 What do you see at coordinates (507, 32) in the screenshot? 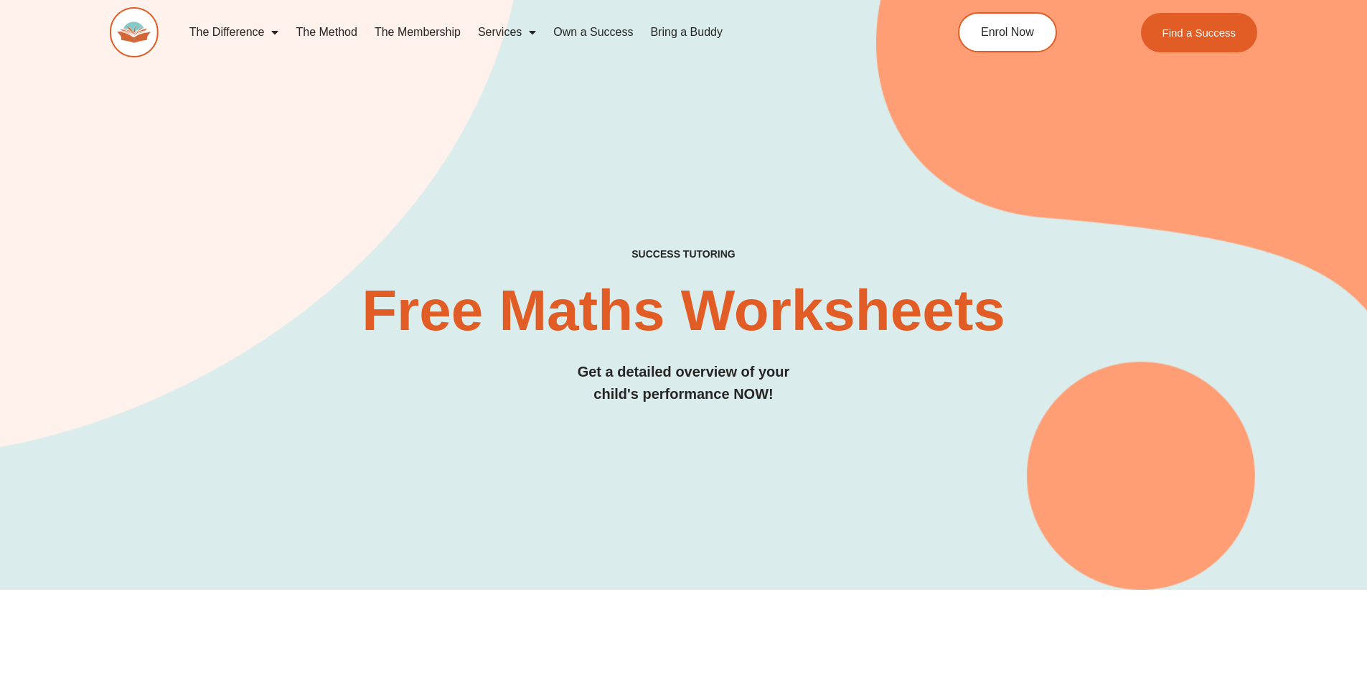
I see `a: Services` at bounding box center [507, 32].